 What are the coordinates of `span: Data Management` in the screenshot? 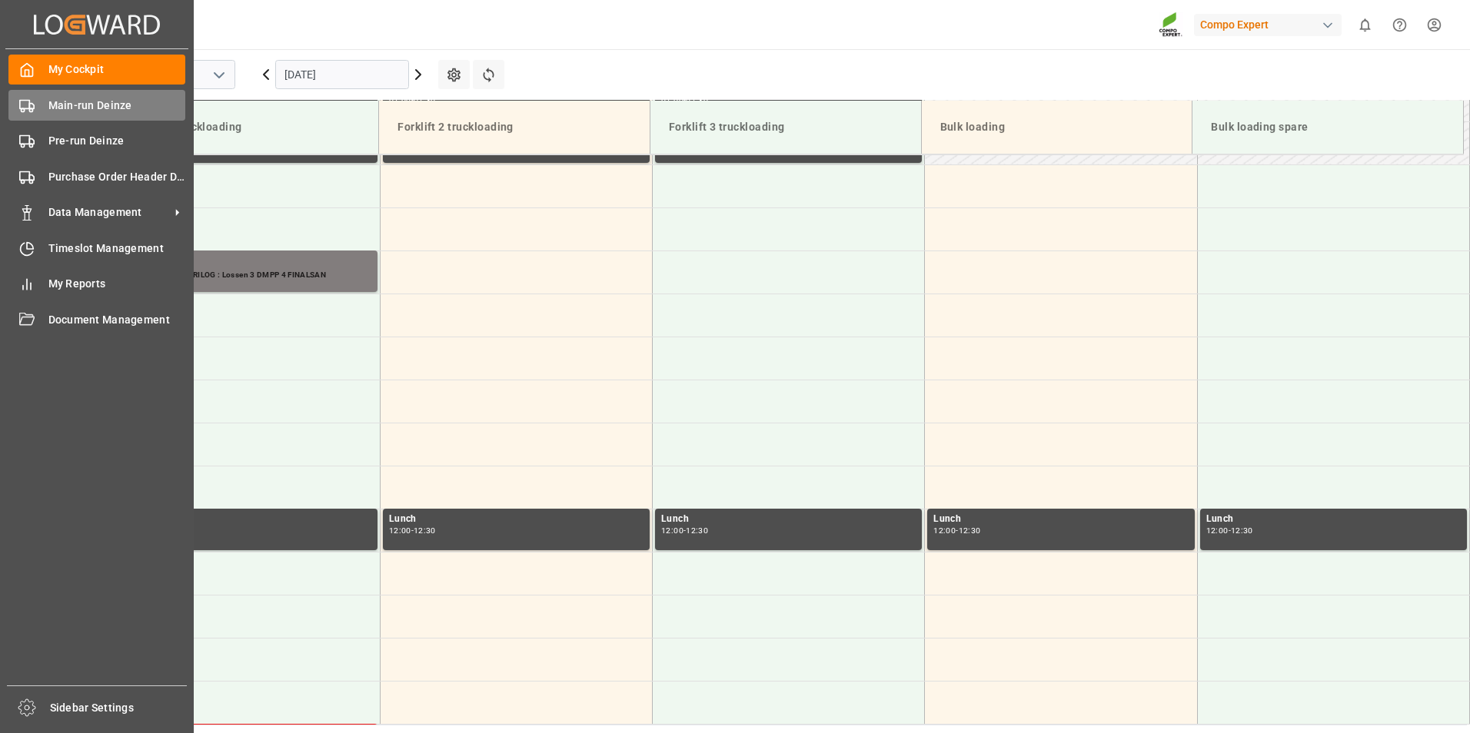 It's located at (109, 212).